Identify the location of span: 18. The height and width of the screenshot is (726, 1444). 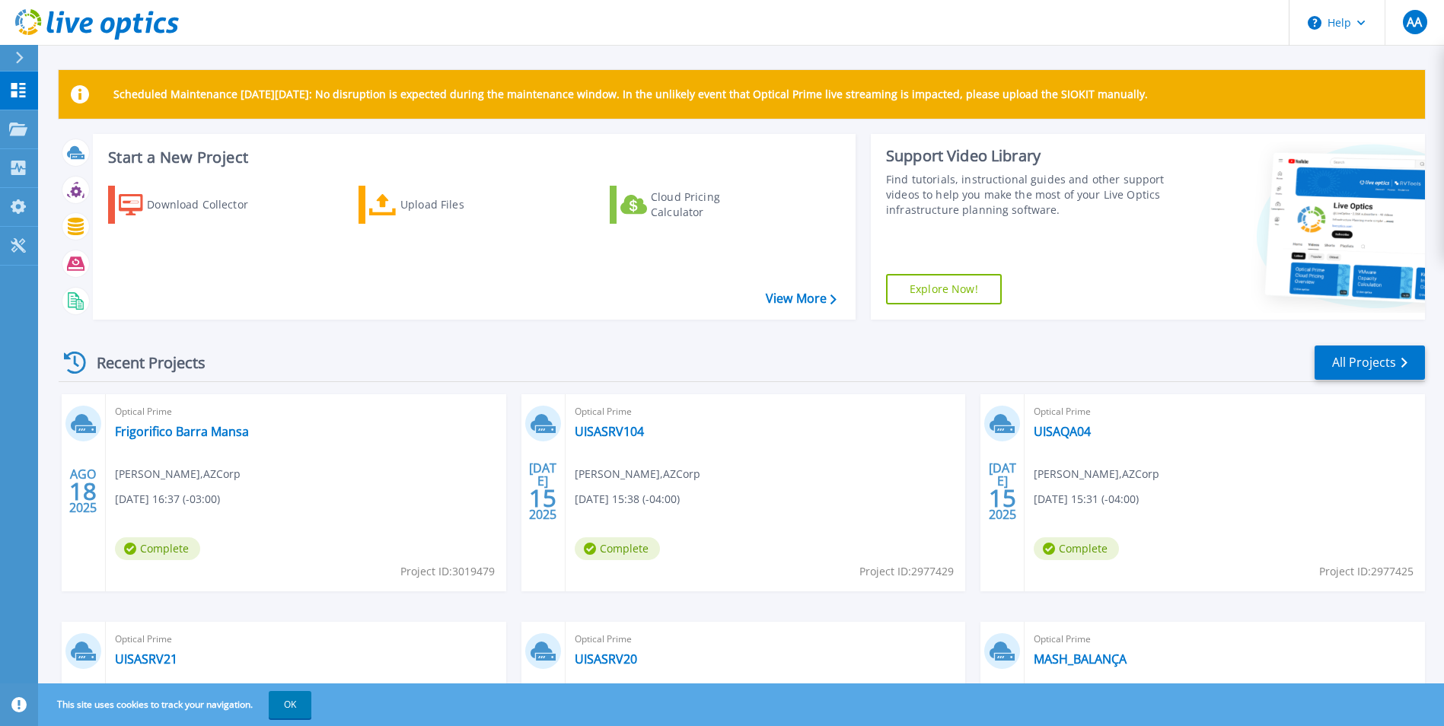
(83, 491).